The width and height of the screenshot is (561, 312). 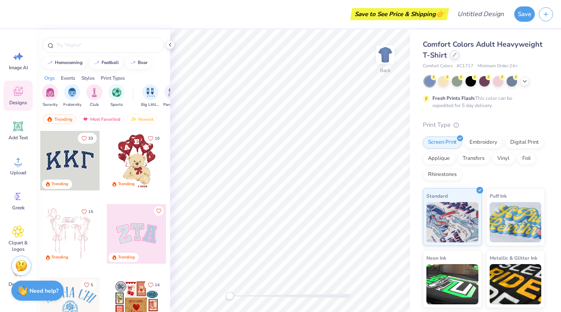 I want to click on div: Digital Print, so click(x=524, y=143).